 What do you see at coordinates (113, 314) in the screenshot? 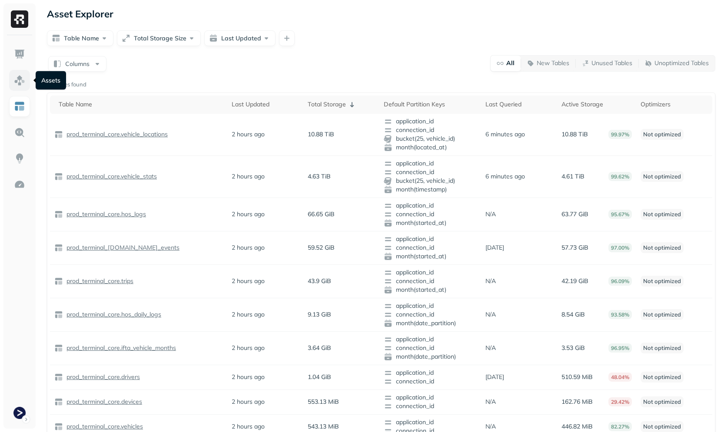
I see `p: prod_terminal_core.hos_daily_logs` at bounding box center [113, 314].